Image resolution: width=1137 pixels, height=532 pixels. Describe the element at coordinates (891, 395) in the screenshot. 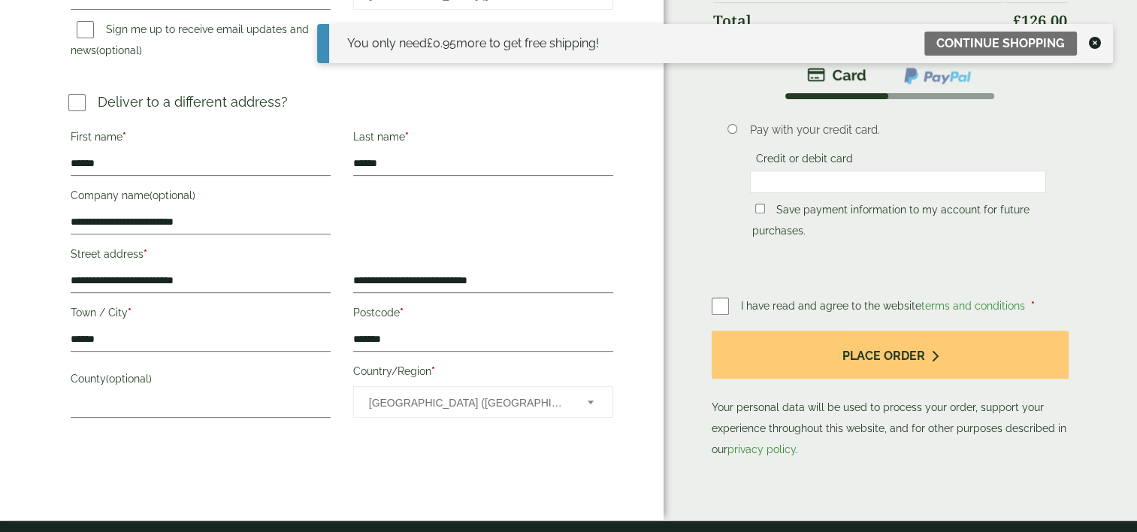

I see `p: Your personal data will be used to process your order, support your experience throughout this we...` at that location.